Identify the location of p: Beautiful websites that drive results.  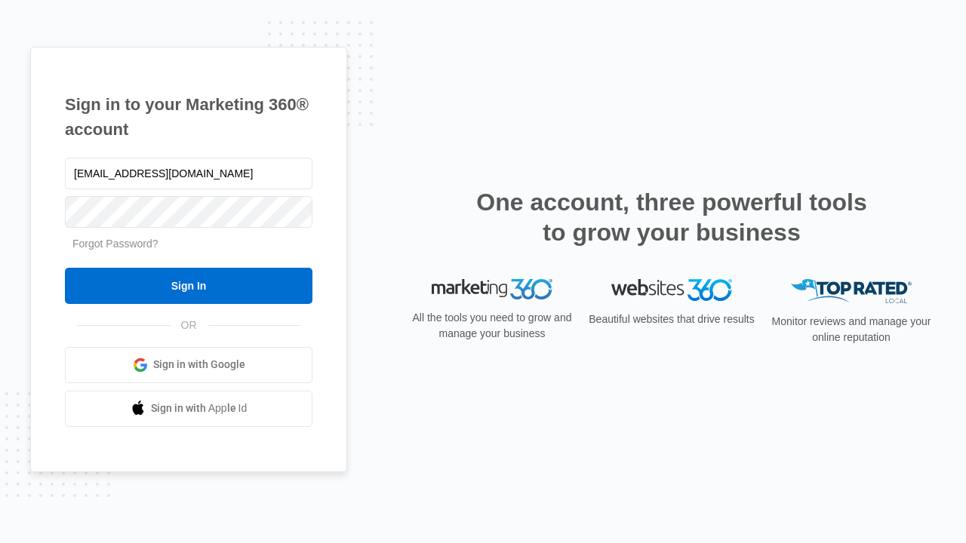
(672, 319).